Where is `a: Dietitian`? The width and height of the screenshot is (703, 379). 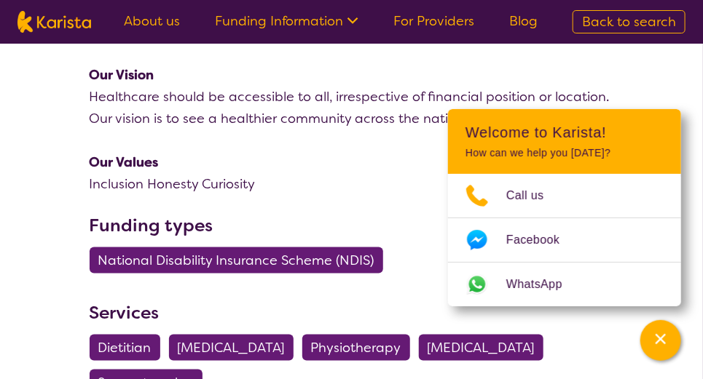 a: Dietitian is located at coordinates (129, 348).